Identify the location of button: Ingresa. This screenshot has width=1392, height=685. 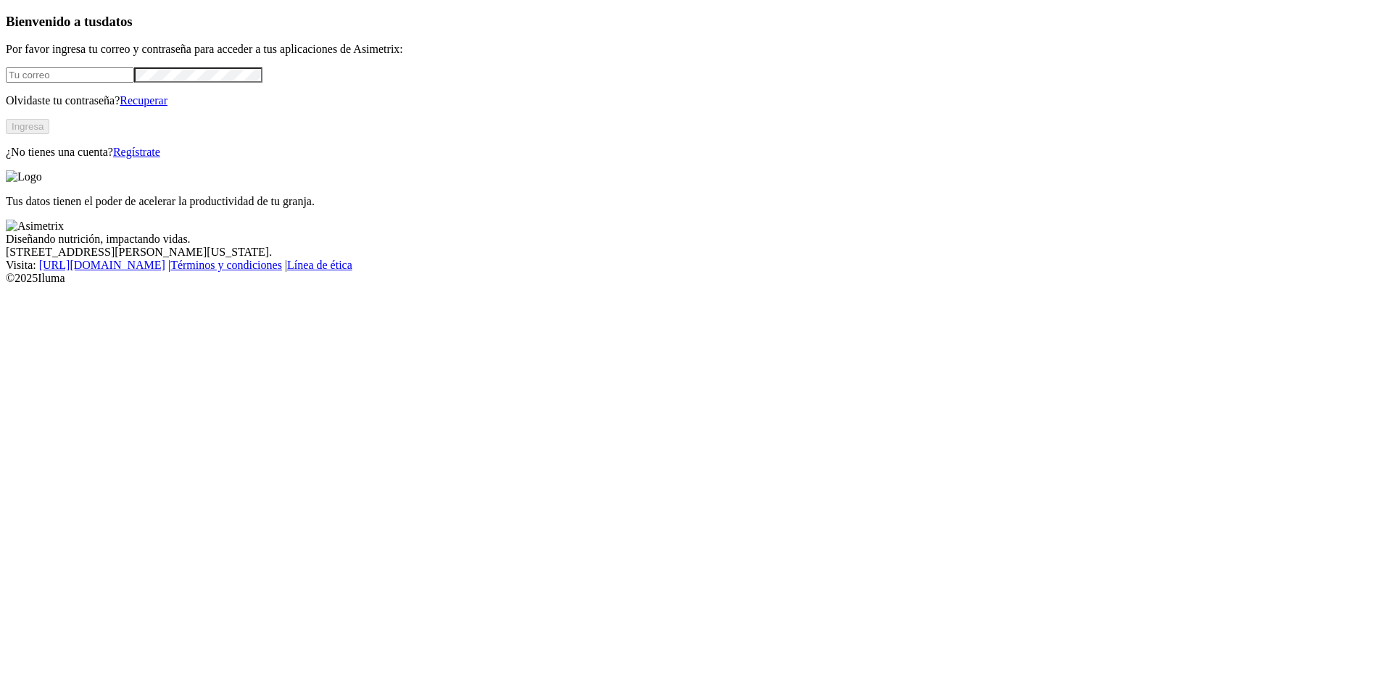
(28, 126).